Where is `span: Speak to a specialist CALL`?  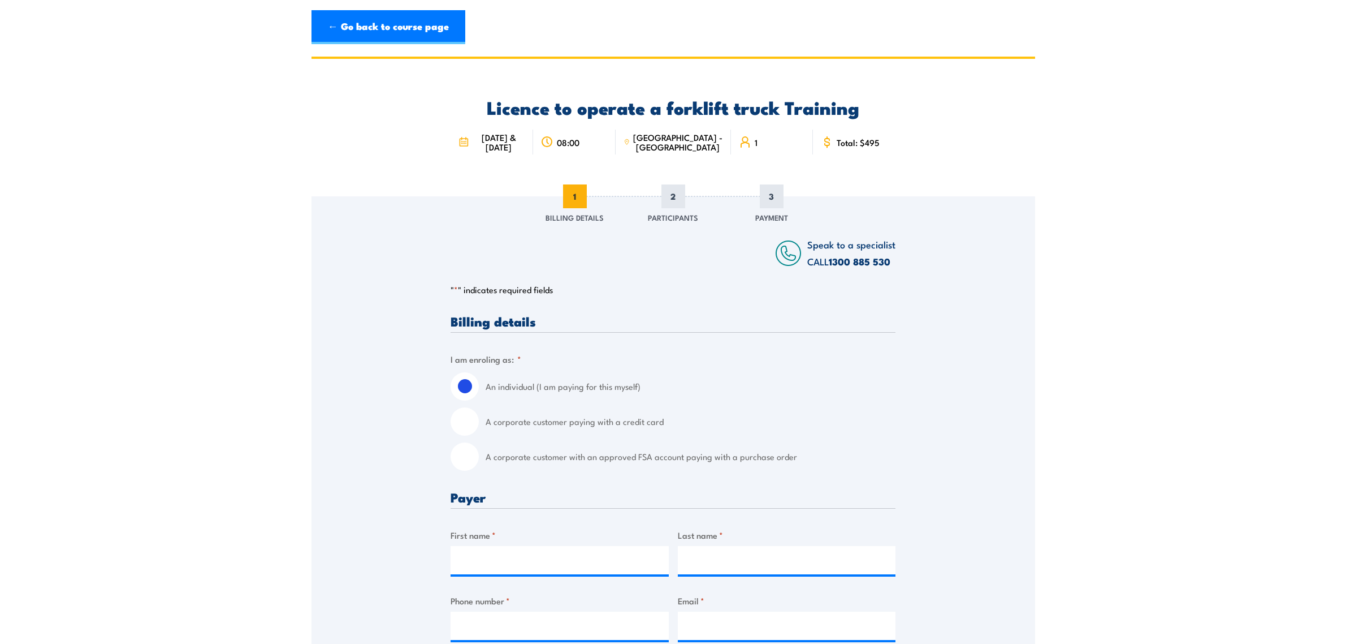 span: Speak to a specialist CALL is located at coordinates (852, 252).